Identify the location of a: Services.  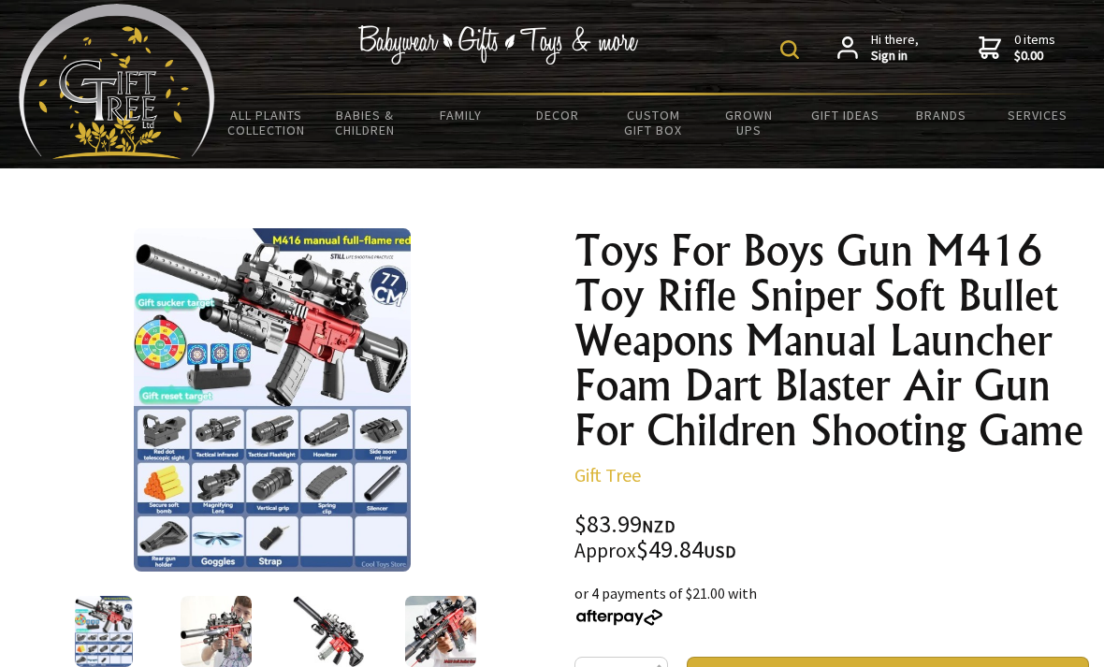
(1036, 116).